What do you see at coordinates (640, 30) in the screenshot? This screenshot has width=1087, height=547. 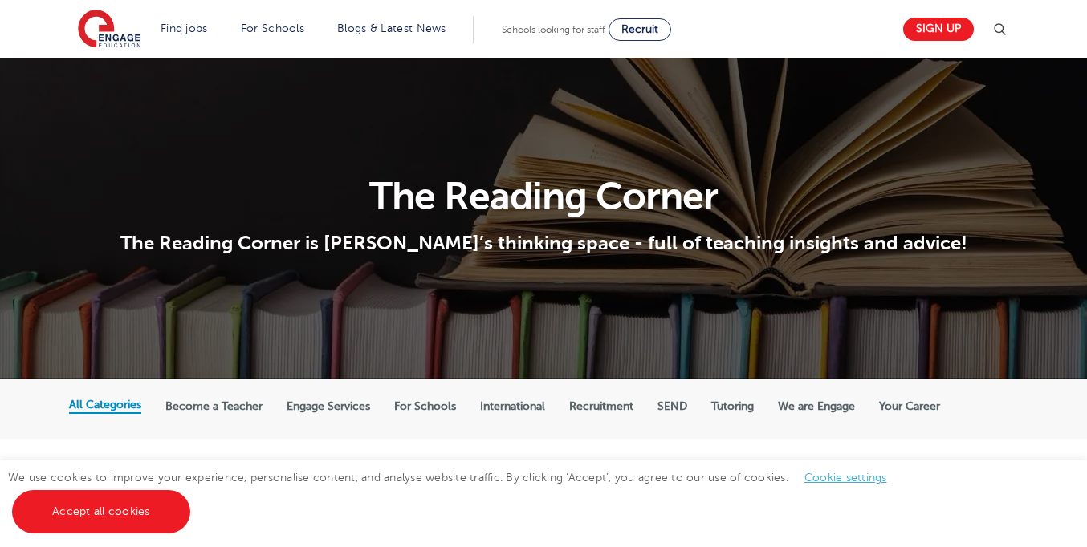 I see `a: Recruit` at bounding box center [640, 30].